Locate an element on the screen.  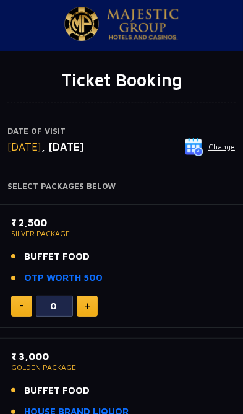
p: ₹ 3,000 is located at coordinates (121, 356).